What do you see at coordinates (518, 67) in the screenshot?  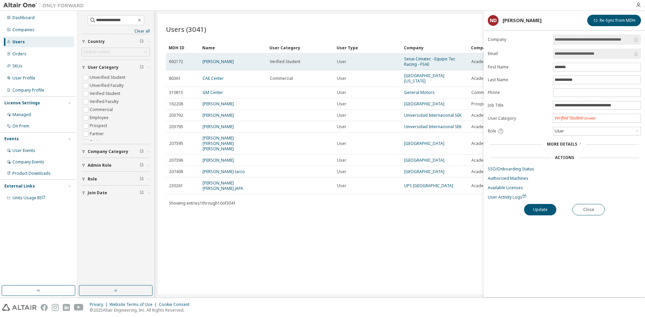 I see `label: First Name` at bounding box center [518, 67].